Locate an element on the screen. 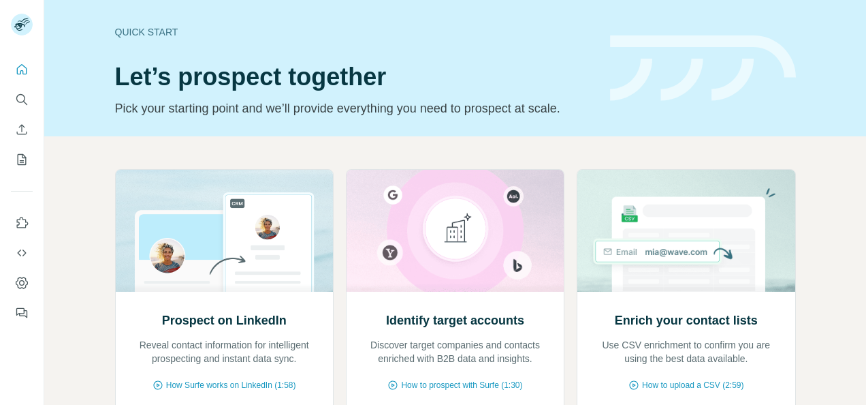 Image resolution: width=866 pixels, height=405 pixels. button: Search is located at coordinates (22, 99).